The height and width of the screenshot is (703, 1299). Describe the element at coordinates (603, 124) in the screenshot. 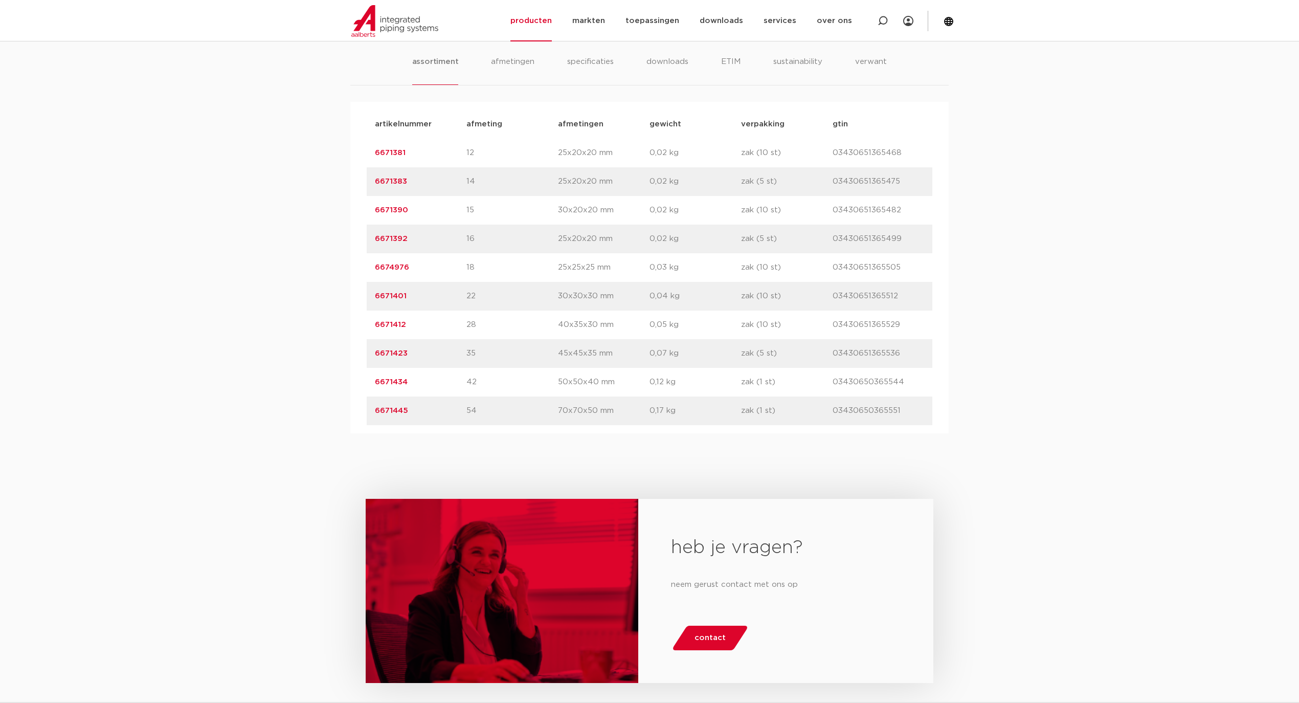

I see `p: afmetingen` at that location.